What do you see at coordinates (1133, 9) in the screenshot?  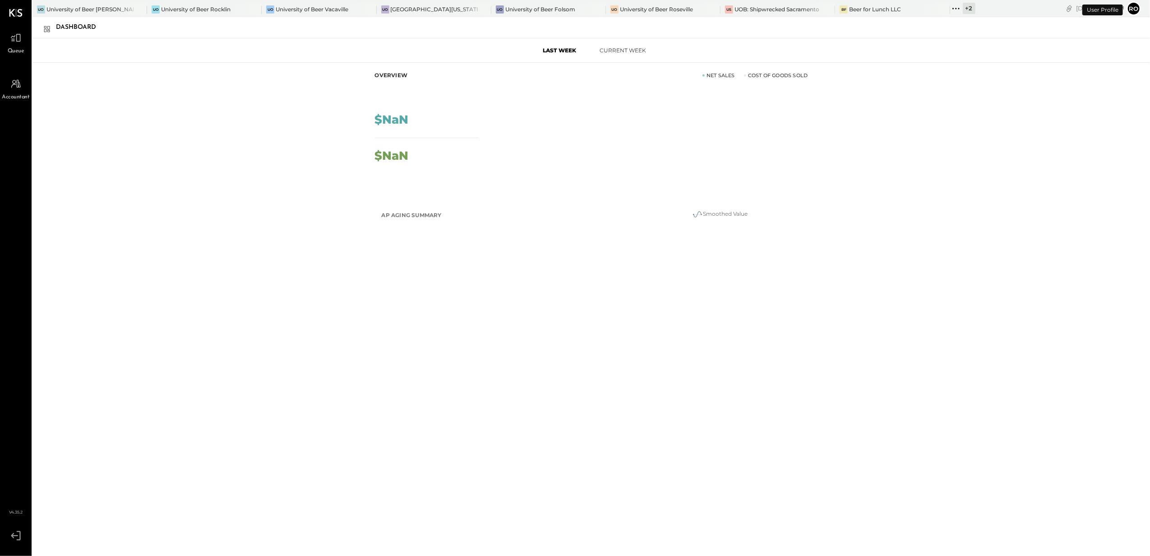 I see `button: ro` at bounding box center [1133, 9].